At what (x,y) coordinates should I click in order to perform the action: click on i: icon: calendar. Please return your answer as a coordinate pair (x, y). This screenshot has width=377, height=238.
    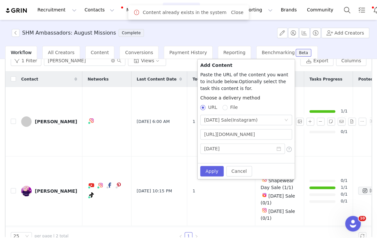
    Looking at the image, I should click on (279, 149).